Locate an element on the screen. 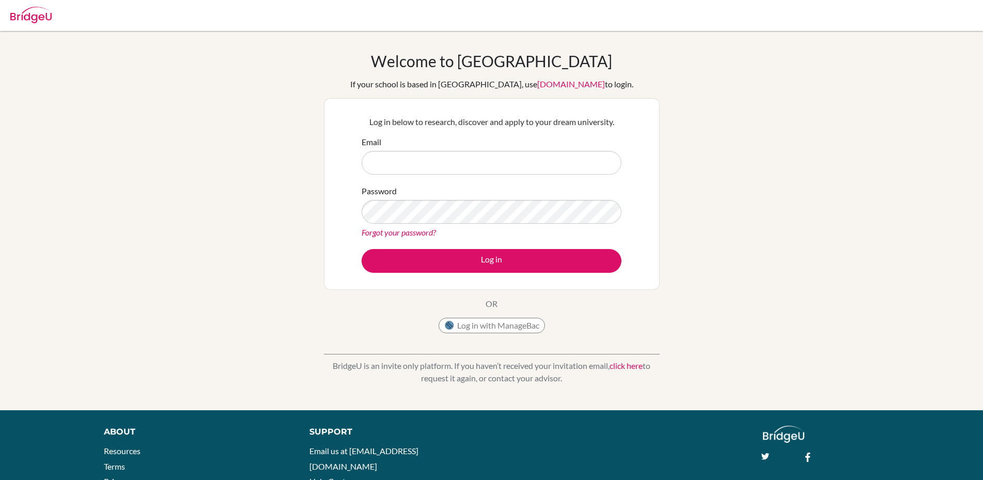 The width and height of the screenshot is (983, 480). a: click here is located at coordinates (626, 365).